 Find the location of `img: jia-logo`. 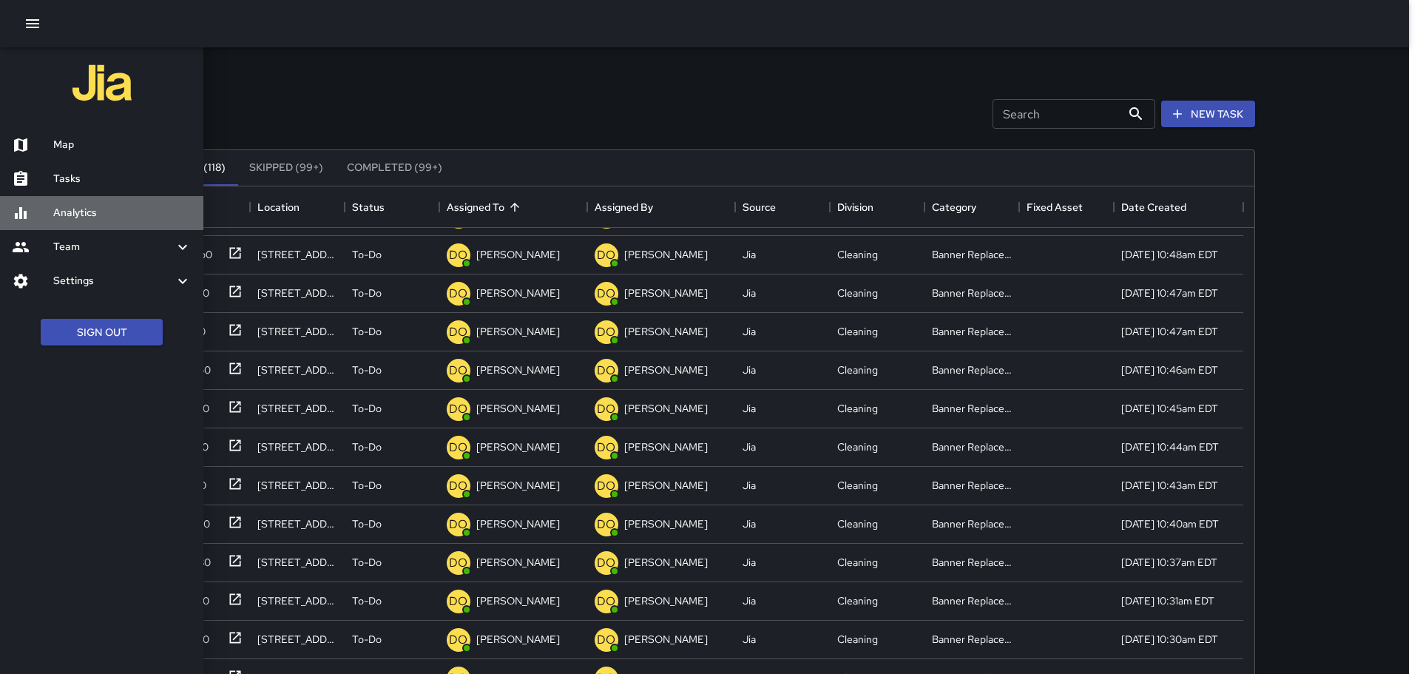

img: jia-logo is located at coordinates (102, 83).